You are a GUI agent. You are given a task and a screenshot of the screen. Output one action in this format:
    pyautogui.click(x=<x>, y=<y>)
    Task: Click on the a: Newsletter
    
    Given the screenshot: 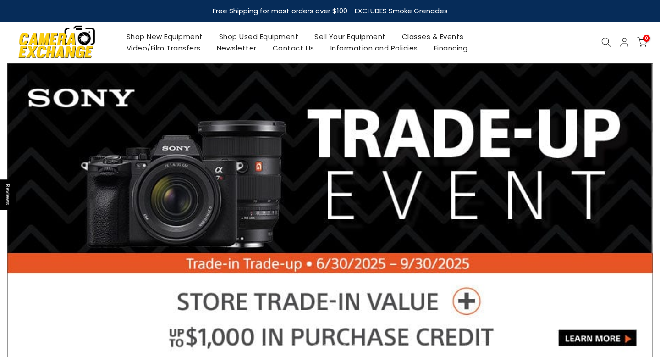 What is the action you would take?
    pyautogui.click(x=236, y=48)
    